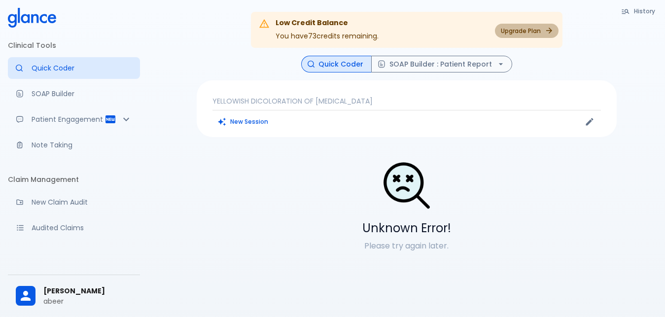 Image resolution: width=665 pixels, height=317 pixels. Describe the element at coordinates (82, 202) in the screenshot. I see `p: New Claim Audit` at that location.